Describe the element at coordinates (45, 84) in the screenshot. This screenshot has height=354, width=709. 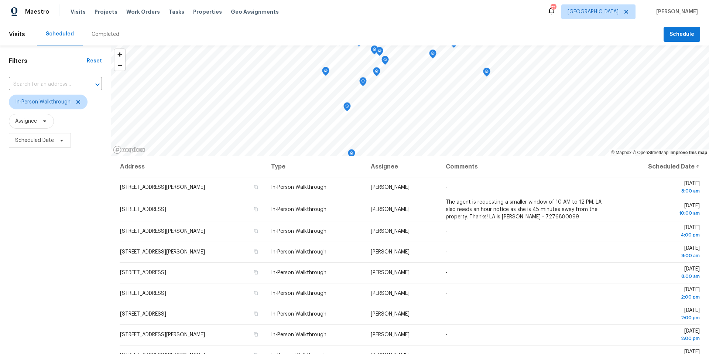
I see `input: Search for an address...` at that location.